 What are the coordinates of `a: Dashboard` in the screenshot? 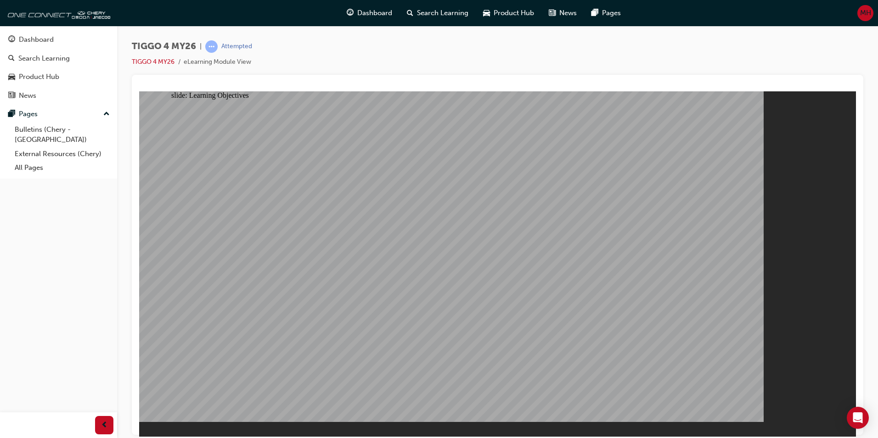 It's located at (58, 39).